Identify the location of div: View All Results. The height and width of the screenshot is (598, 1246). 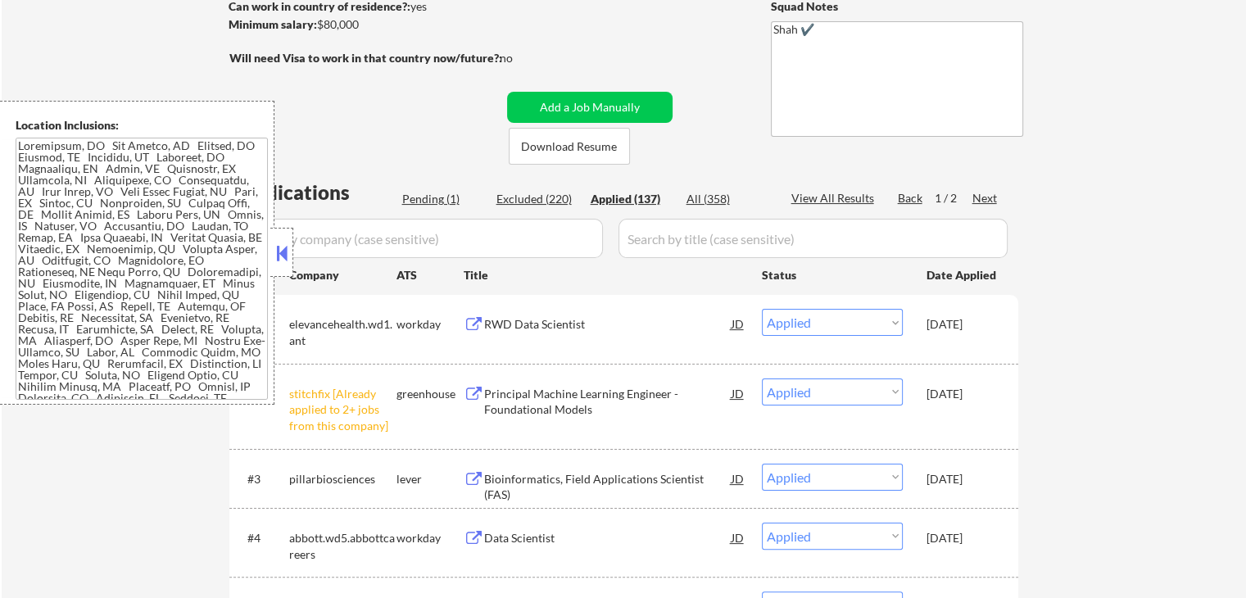
(835, 198).